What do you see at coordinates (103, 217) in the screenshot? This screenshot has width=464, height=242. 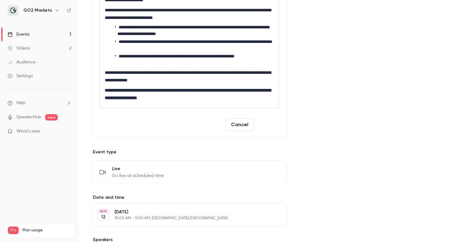 I see `p: 12` at bounding box center [103, 217].